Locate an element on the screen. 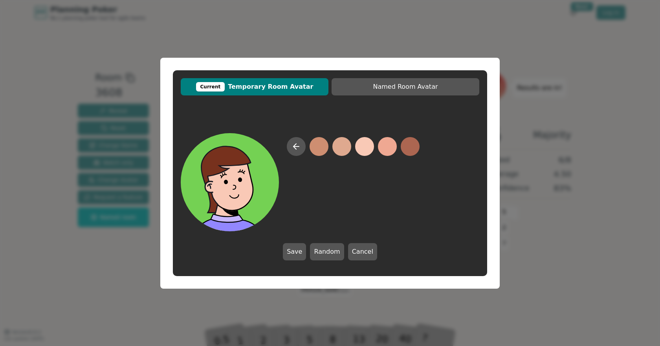  button: Cancel is located at coordinates (363, 252).